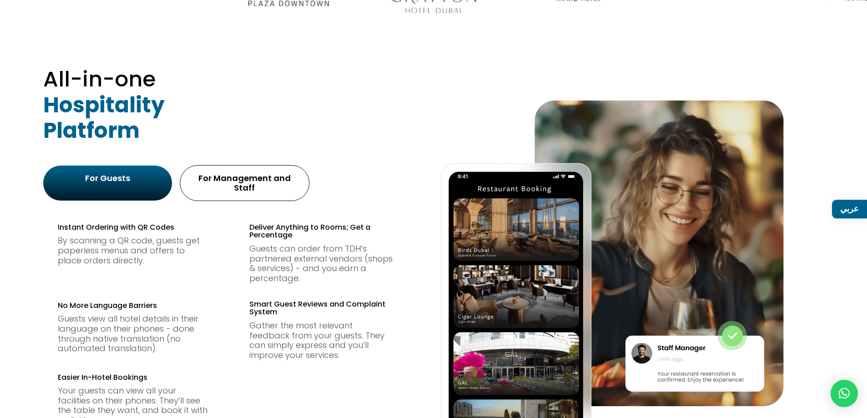  I want to click on span: Deliver Anything to Rooms; Get a Percentage, so click(310, 231).